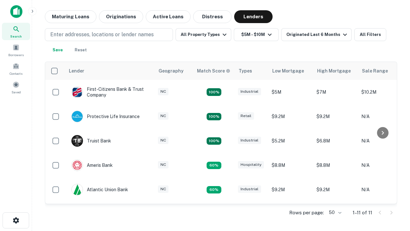 This screenshot has height=231, width=410. I want to click on span: Search, so click(16, 36).